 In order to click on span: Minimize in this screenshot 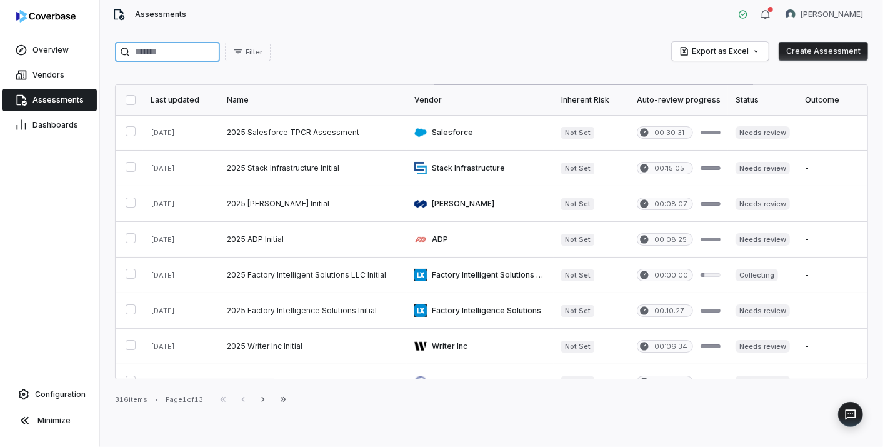, I will do `click(54, 420)`.